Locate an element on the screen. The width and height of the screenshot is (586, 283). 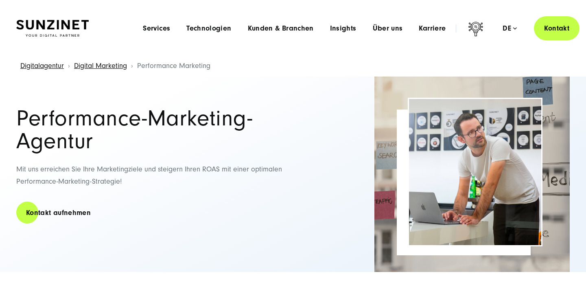
h1: Performance-Marketing-Agentur is located at coordinates (159, 130).